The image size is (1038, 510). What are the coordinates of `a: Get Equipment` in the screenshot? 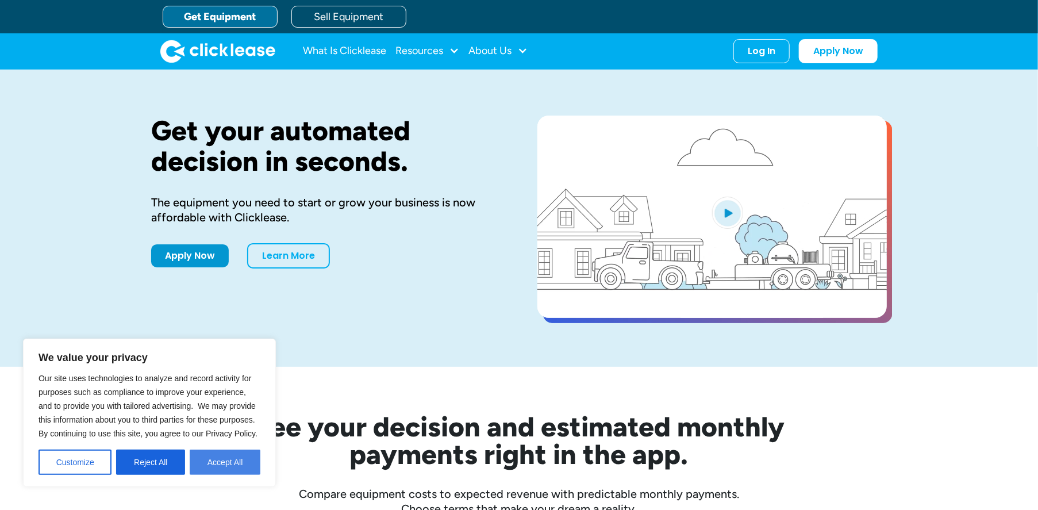 It's located at (220, 17).